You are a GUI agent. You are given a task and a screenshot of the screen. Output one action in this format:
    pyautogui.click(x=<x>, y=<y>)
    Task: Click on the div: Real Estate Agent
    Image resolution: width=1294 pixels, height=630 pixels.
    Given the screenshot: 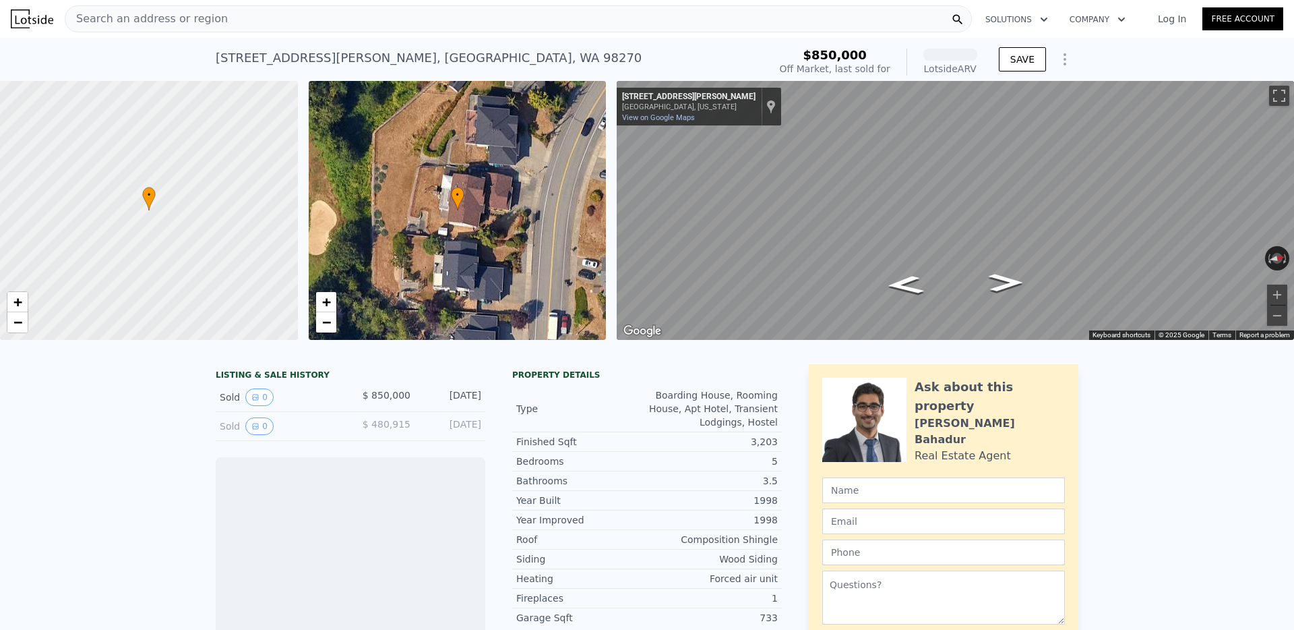 What is the action you would take?
    pyautogui.click(x=963, y=456)
    